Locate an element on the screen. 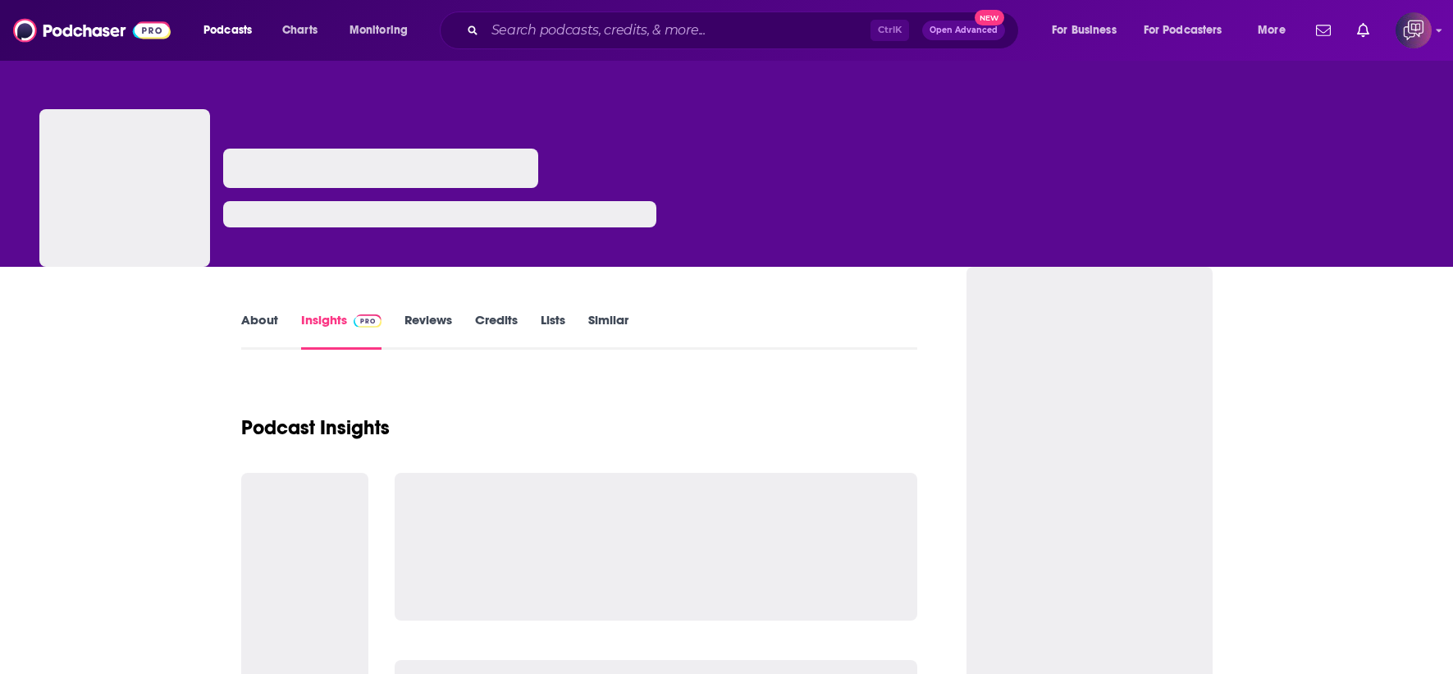  span: Logged in as corioliscompany is located at coordinates (1414, 30).